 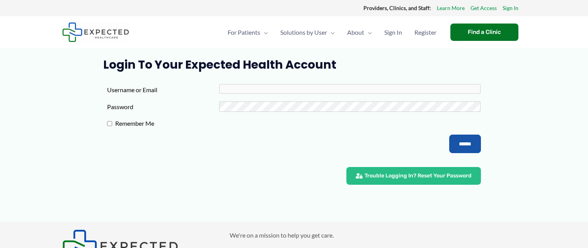 What do you see at coordinates (303, 32) in the screenshot?
I see `span: Solutions by User` at bounding box center [303, 32].